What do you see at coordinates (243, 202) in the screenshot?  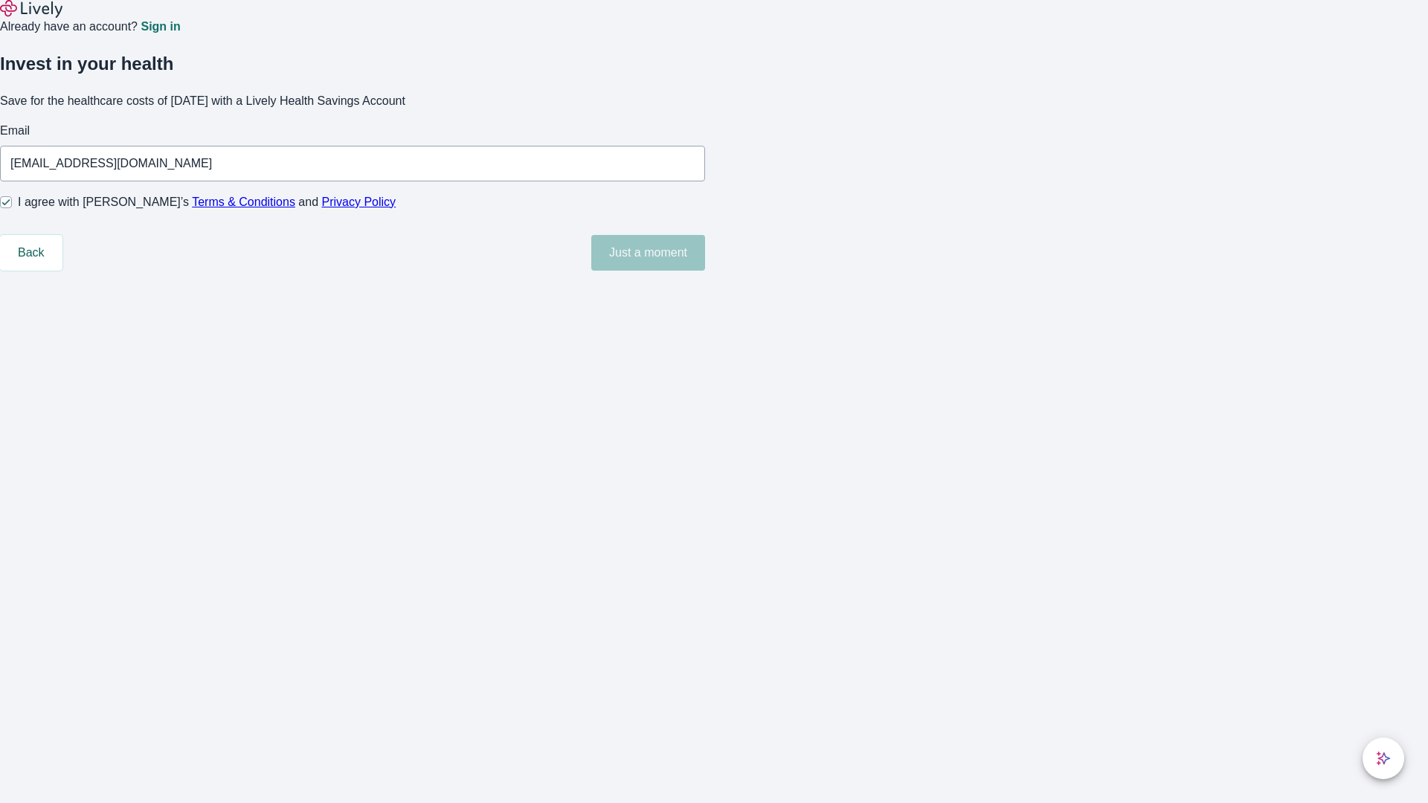 I see `a: Terms & Conditions` at bounding box center [243, 202].